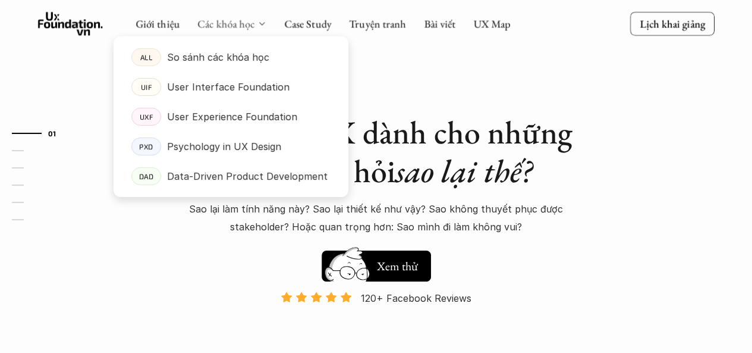 The height and width of the screenshot is (353, 752). I want to click on a: PXDPsychology in UX Design, so click(231, 146).